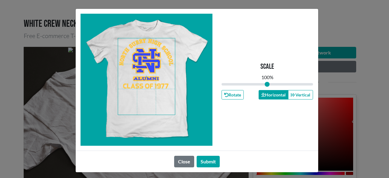  Describe the element at coordinates (184, 161) in the screenshot. I see `button: Close` at that location.